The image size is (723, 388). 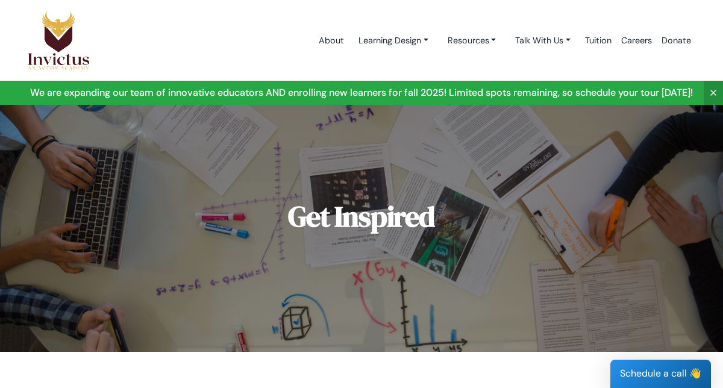 What do you see at coordinates (676, 40) in the screenshot?
I see `a: Donate` at bounding box center [676, 40].